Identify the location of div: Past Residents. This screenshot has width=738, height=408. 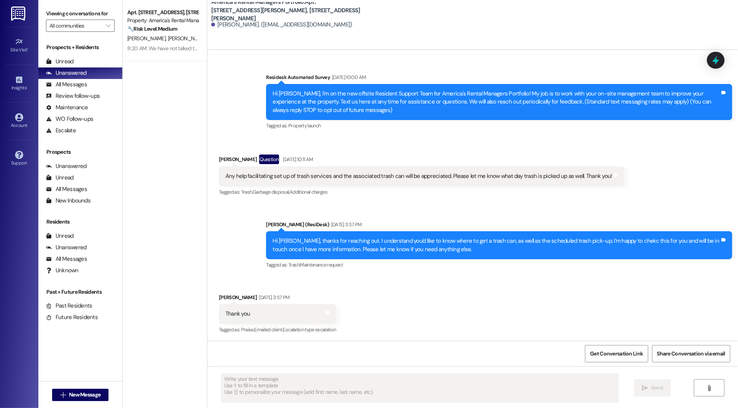
(69, 306).